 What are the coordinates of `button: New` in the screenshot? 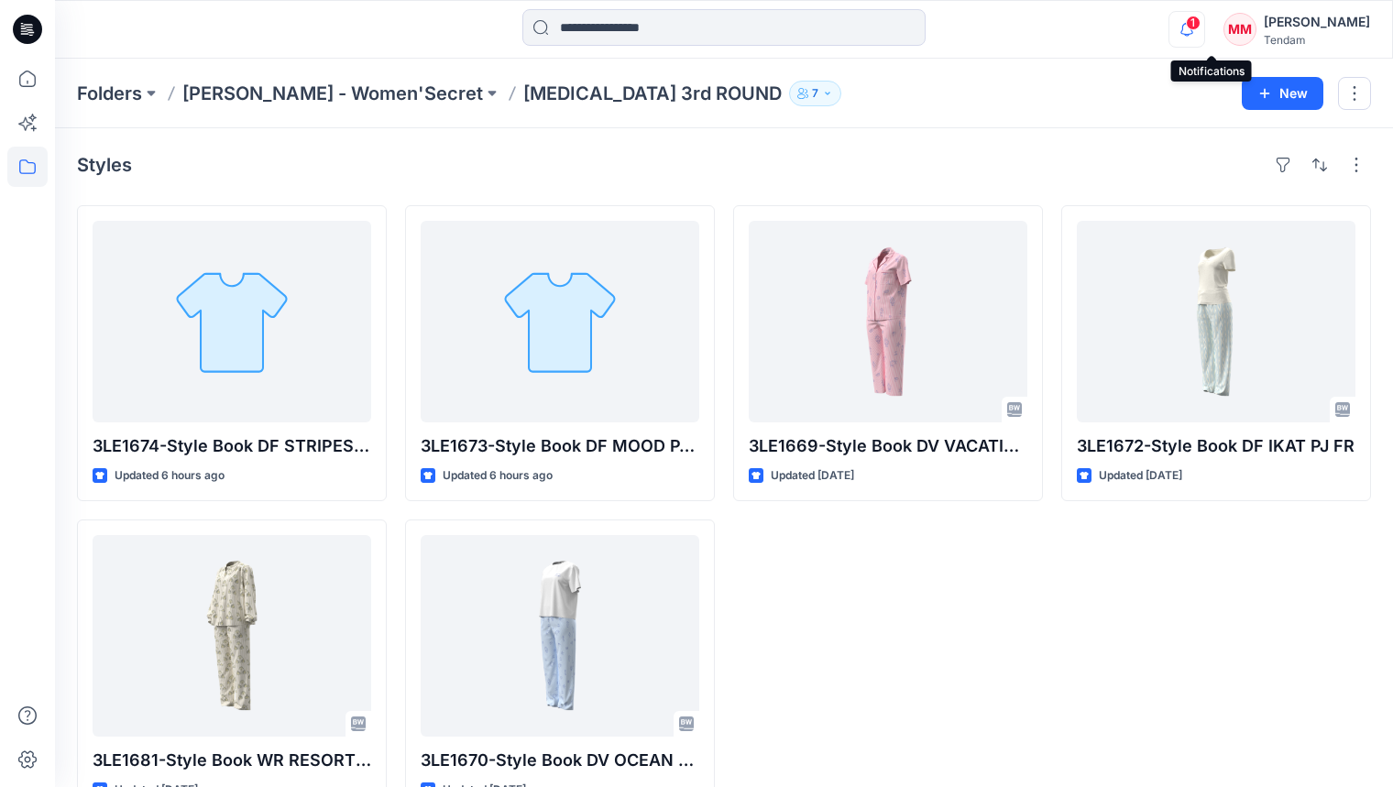 It's located at (1282, 93).